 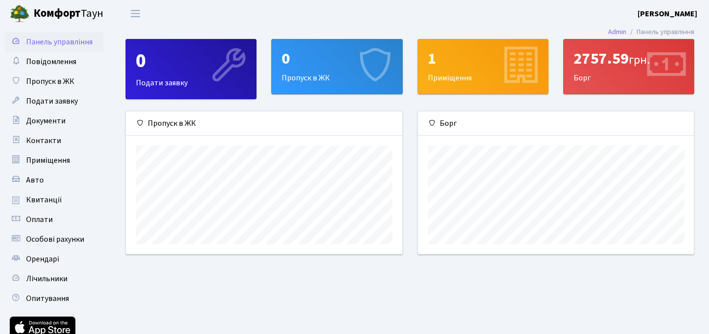 What do you see at coordinates (651, 32) in the screenshot?
I see `nav: breadcrumb` at bounding box center [651, 32].